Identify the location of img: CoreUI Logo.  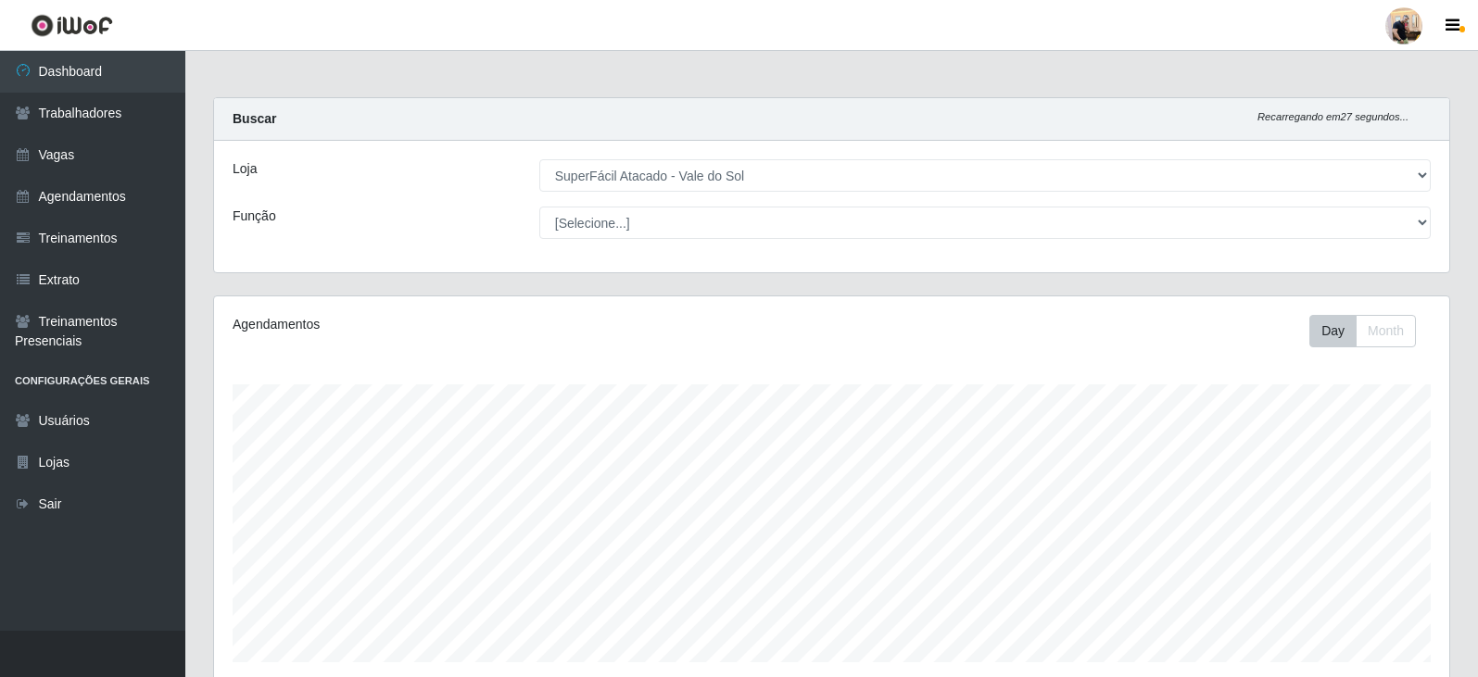
(71, 25).